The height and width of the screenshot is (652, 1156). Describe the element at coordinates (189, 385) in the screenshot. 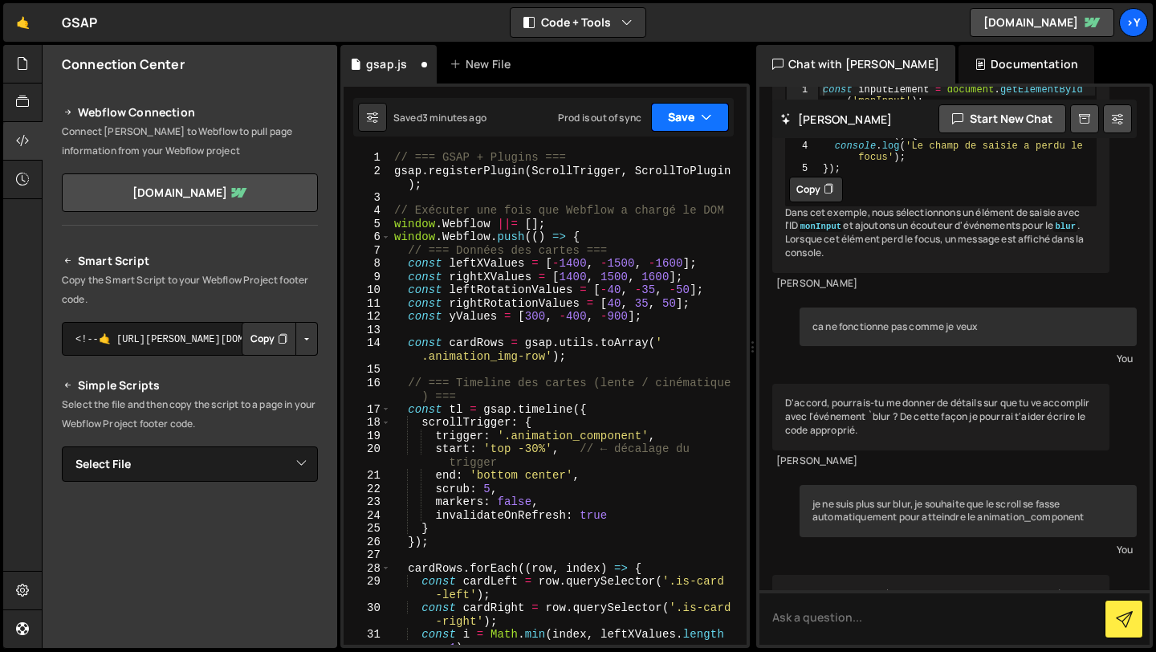

I see `h2: Simple Scripts` at that location.